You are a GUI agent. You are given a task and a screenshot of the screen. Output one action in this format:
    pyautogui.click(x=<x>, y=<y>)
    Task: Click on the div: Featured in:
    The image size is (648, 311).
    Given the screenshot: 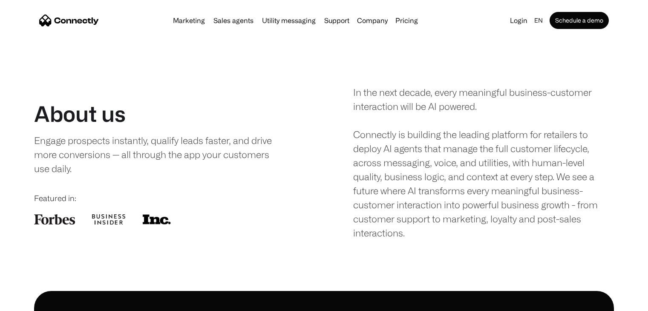 What is the action you would take?
    pyautogui.click(x=164, y=198)
    